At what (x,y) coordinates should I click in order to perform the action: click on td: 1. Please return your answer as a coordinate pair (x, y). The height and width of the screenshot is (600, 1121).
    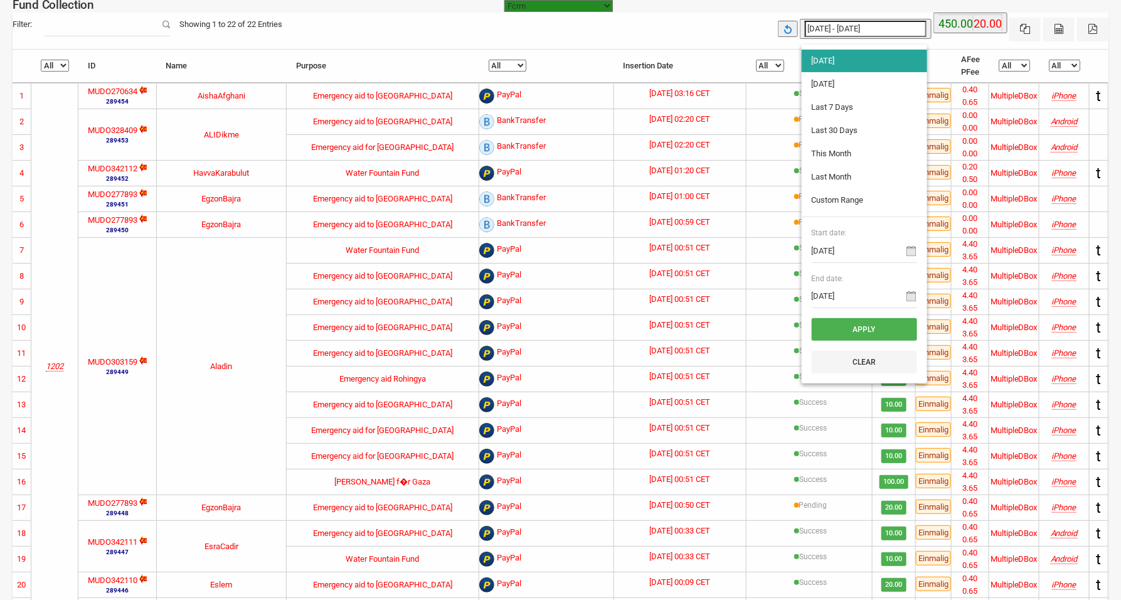
    Looking at the image, I should click on (22, 95).